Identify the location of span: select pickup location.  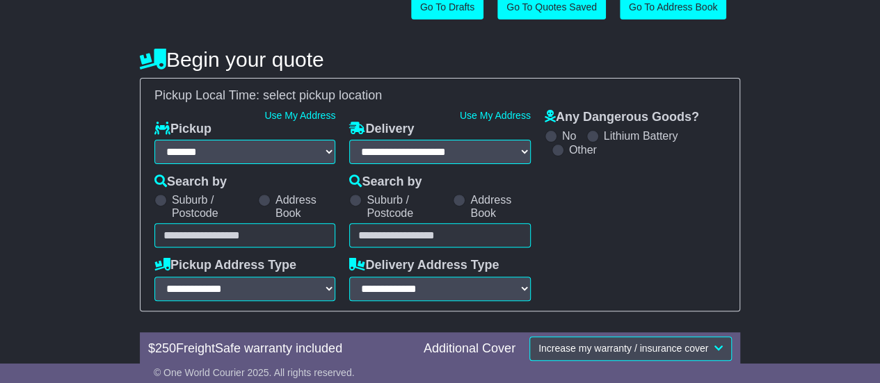
(322, 95).